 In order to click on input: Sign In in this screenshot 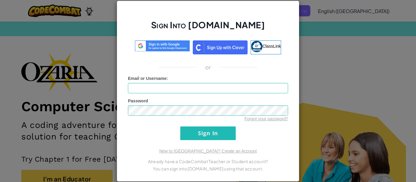, I will do `click(208, 133)`.